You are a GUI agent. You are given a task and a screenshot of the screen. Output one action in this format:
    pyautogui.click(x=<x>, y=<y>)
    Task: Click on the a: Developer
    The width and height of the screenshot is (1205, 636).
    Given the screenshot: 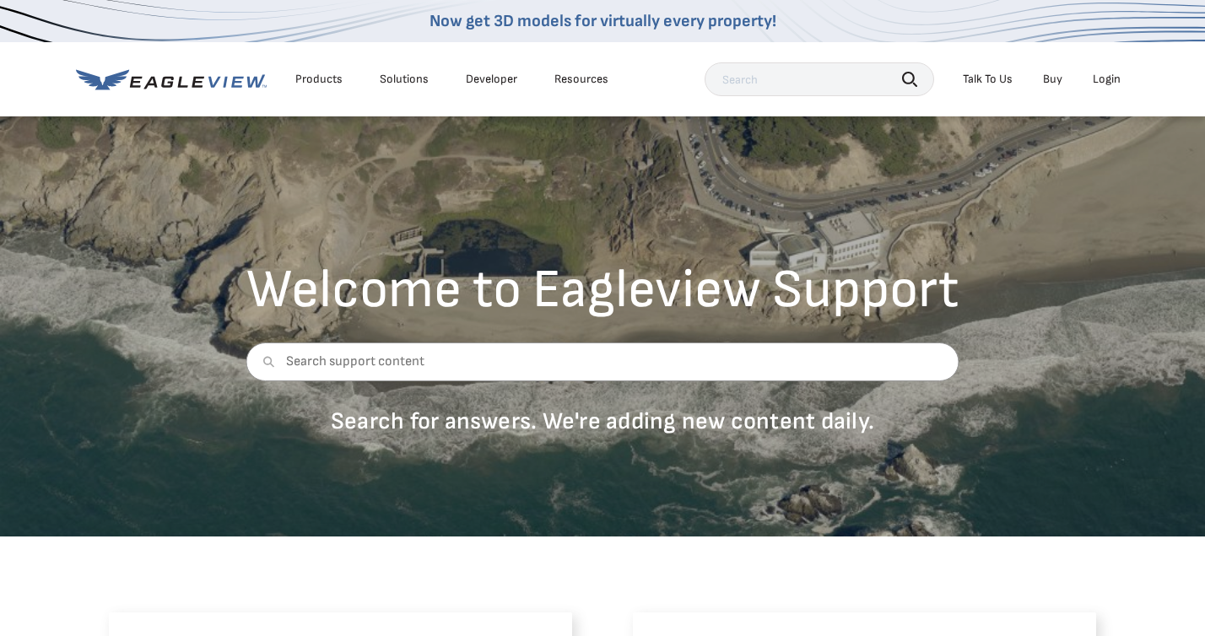 What is the action you would take?
    pyautogui.click(x=491, y=79)
    